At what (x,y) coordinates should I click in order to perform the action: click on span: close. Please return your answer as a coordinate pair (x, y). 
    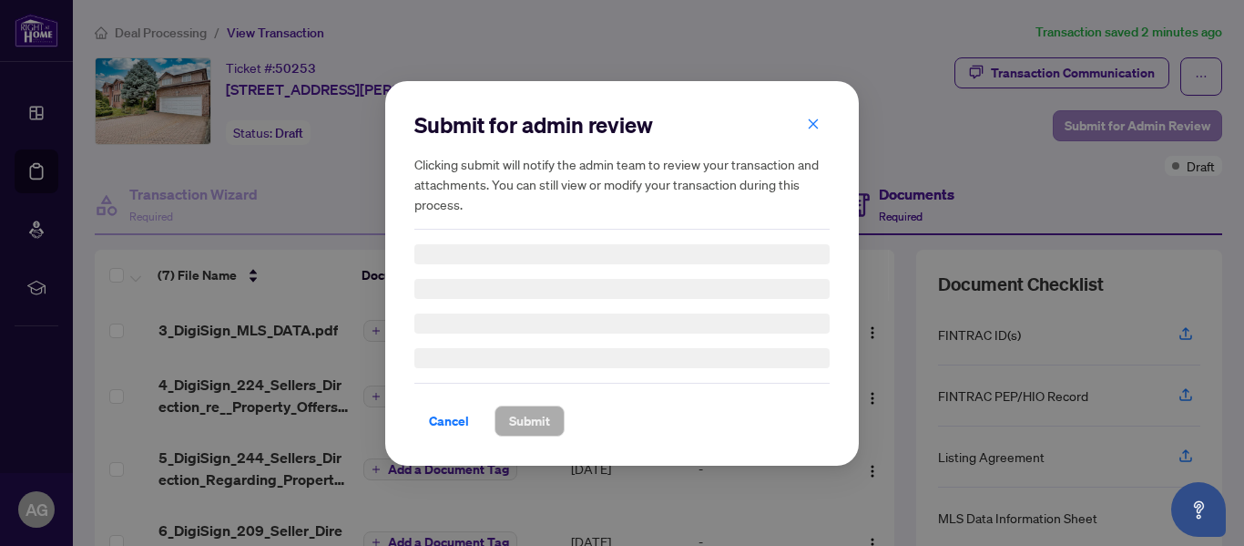
    Looking at the image, I should click on (814, 123).